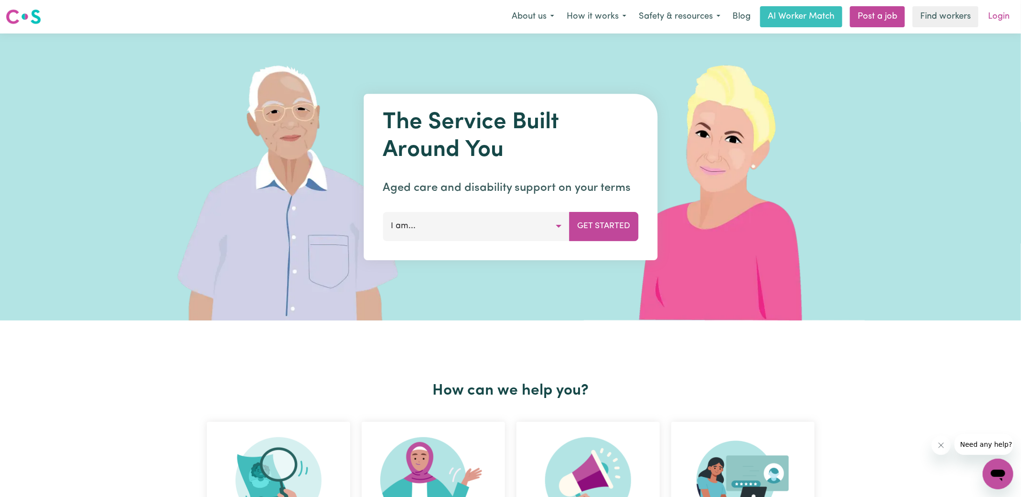 This screenshot has height=497, width=1021. I want to click on img: Careseekers logo, so click(23, 17).